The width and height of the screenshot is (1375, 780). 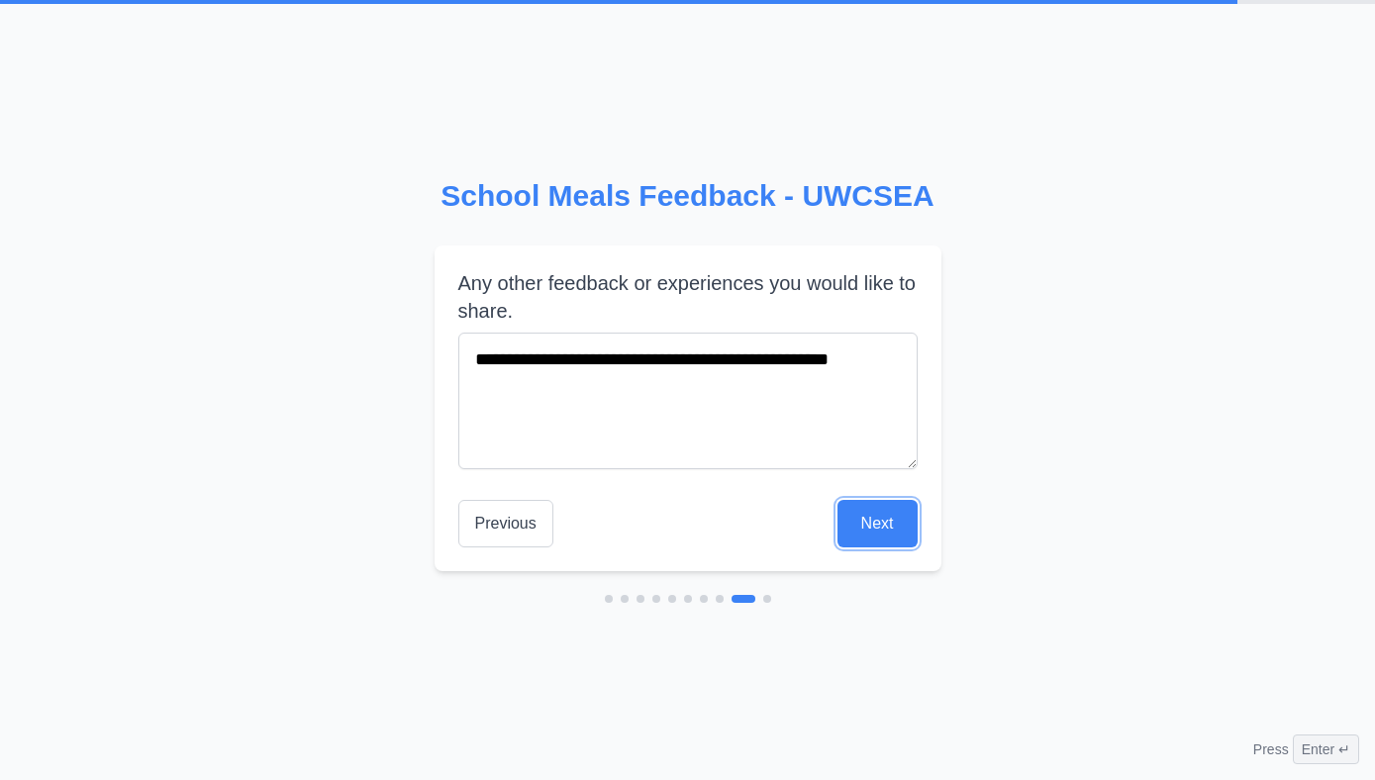 I want to click on button: Next, so click(x=877, y=523).